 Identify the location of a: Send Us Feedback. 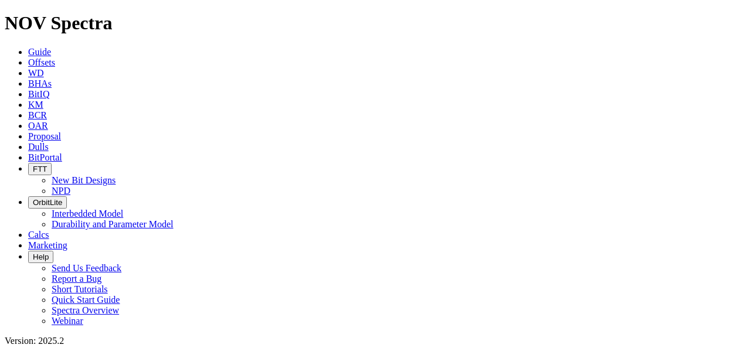
(86, 268).